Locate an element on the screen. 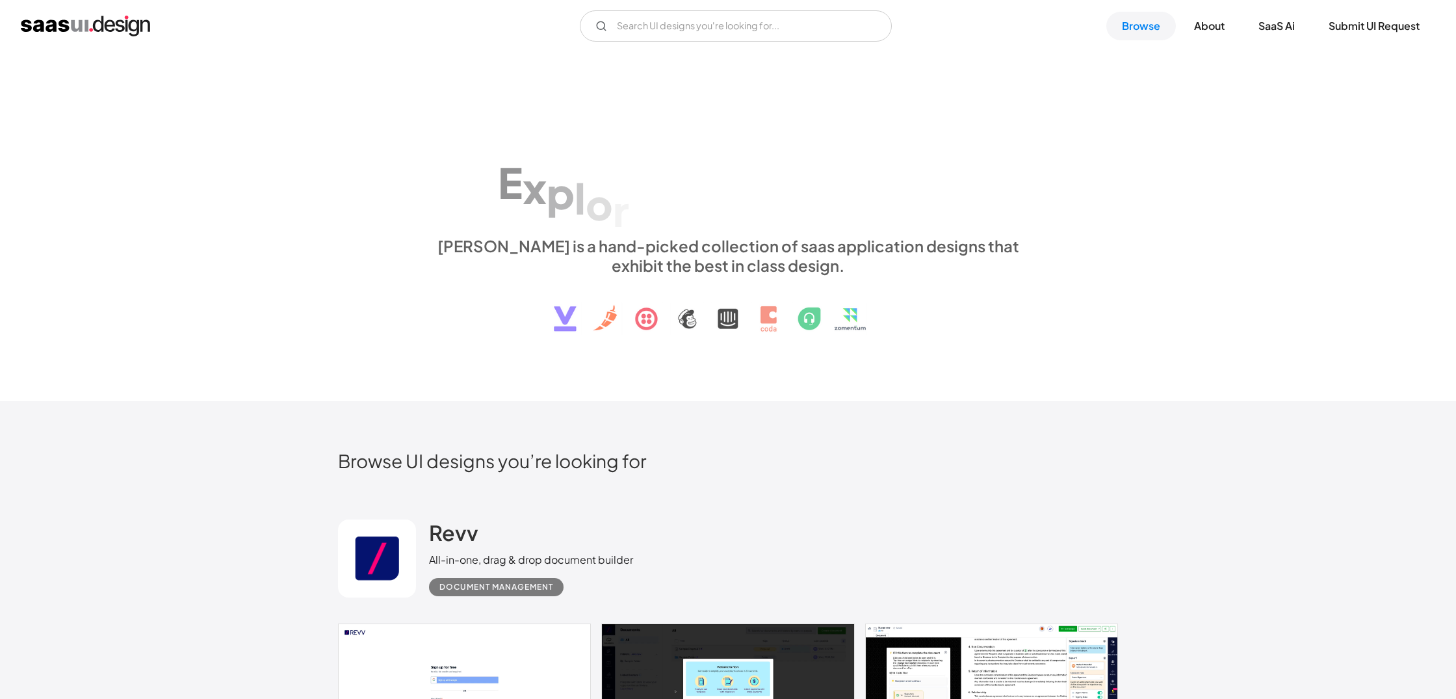  div: x is located at coordinates (534, 187).